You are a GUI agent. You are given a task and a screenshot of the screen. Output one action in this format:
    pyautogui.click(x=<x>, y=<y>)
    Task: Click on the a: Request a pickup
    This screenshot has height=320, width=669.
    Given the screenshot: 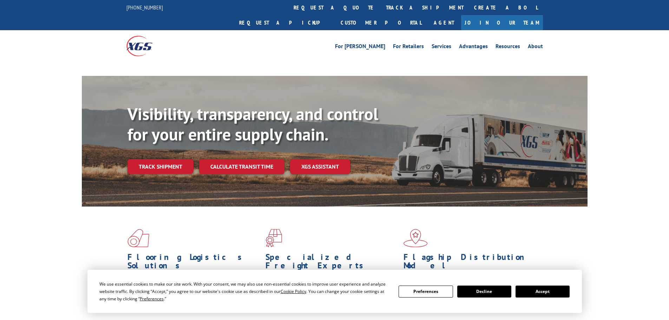 What is the action you would take?
    pyautogui.click(x=285, y=22)
    